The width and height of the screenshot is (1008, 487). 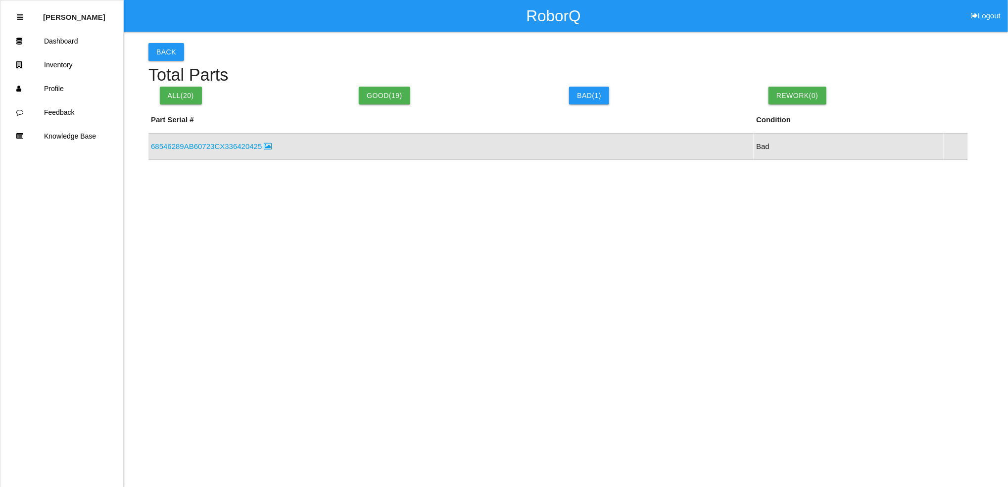 What do you see at coordinates (211, 146) in the screenshot?
I see `a: 68546289AB60723CX336420425` at bounding box center [211, 146].